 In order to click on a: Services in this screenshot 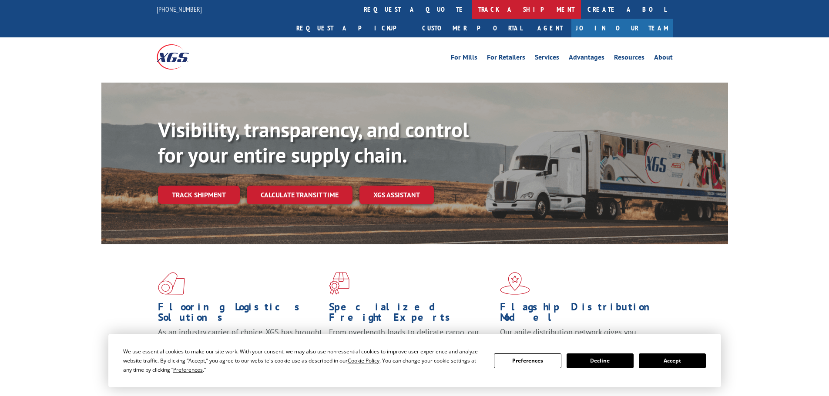, I will do `click(547, 59)`.